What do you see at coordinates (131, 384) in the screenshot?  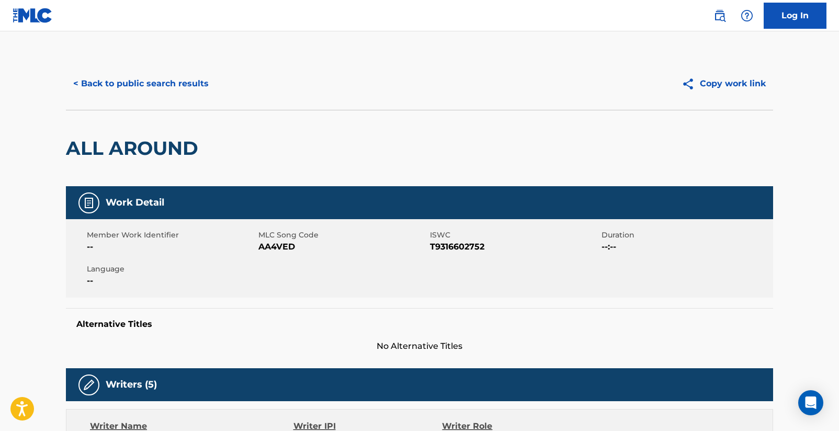 I see `h5: Writers (5)` at bounding box center [131, 384].